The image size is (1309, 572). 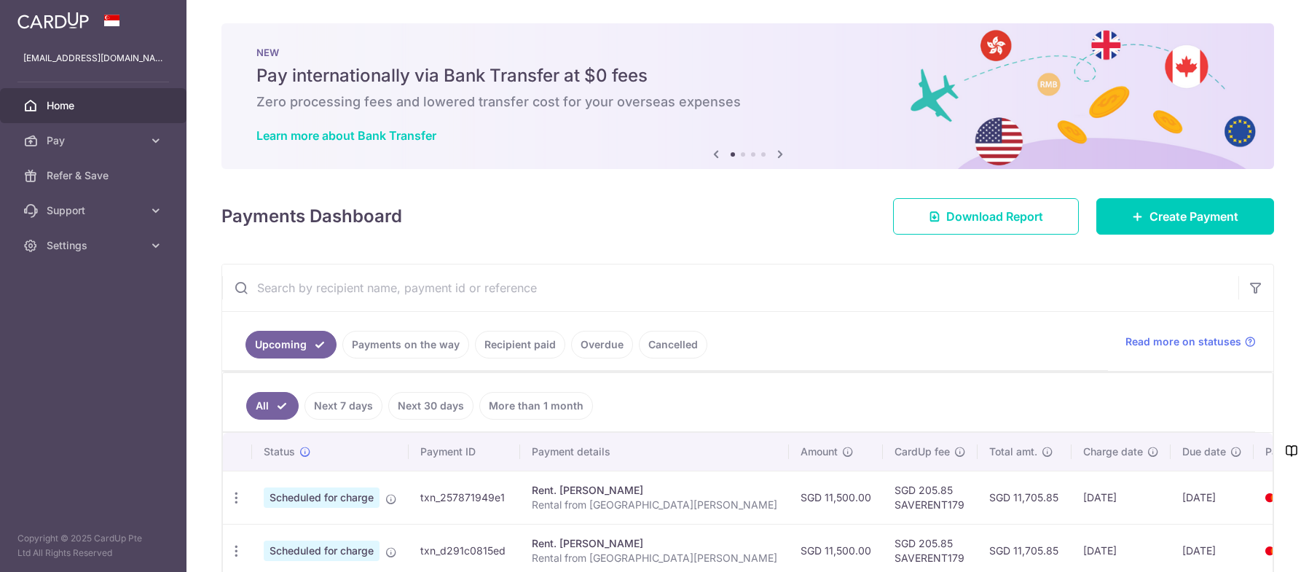 What do you see at coordinates (430, 406) in the screenshot?
I see `a: Next 30 days` at bounding box center [430, 406].